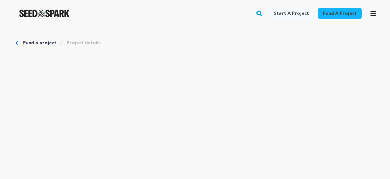  I want to click on a: Start a project, so click(291, 13).